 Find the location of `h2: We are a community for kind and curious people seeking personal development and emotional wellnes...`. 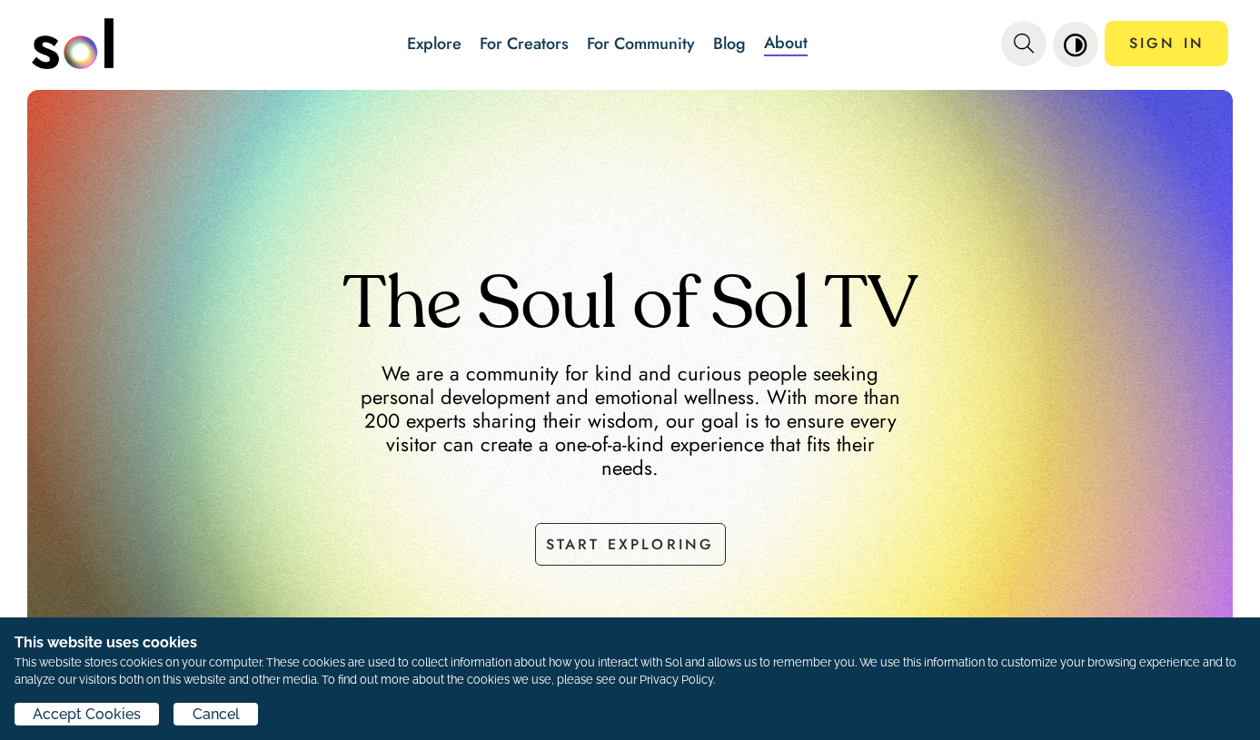

h2: We are a community for kind and curious people seeking personal development and emotional wellnes... is located at coordinates (630, 421).